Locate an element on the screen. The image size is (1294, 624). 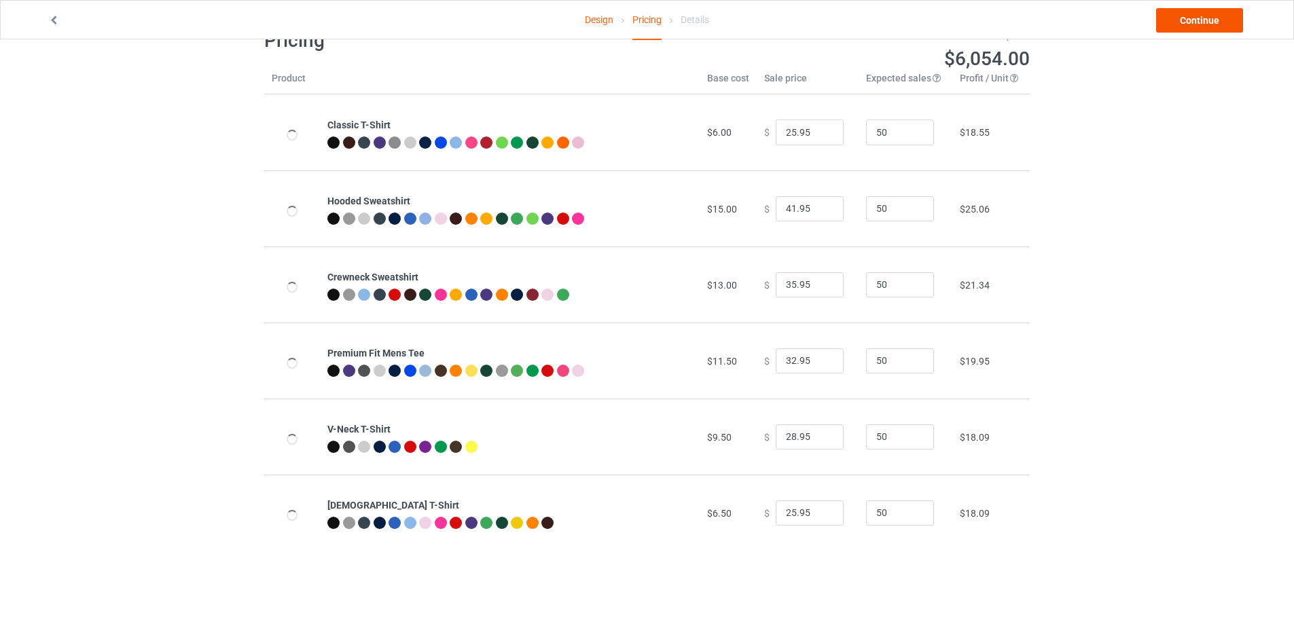
b: Classic T-Shirt is located at coordinates (359, 125).